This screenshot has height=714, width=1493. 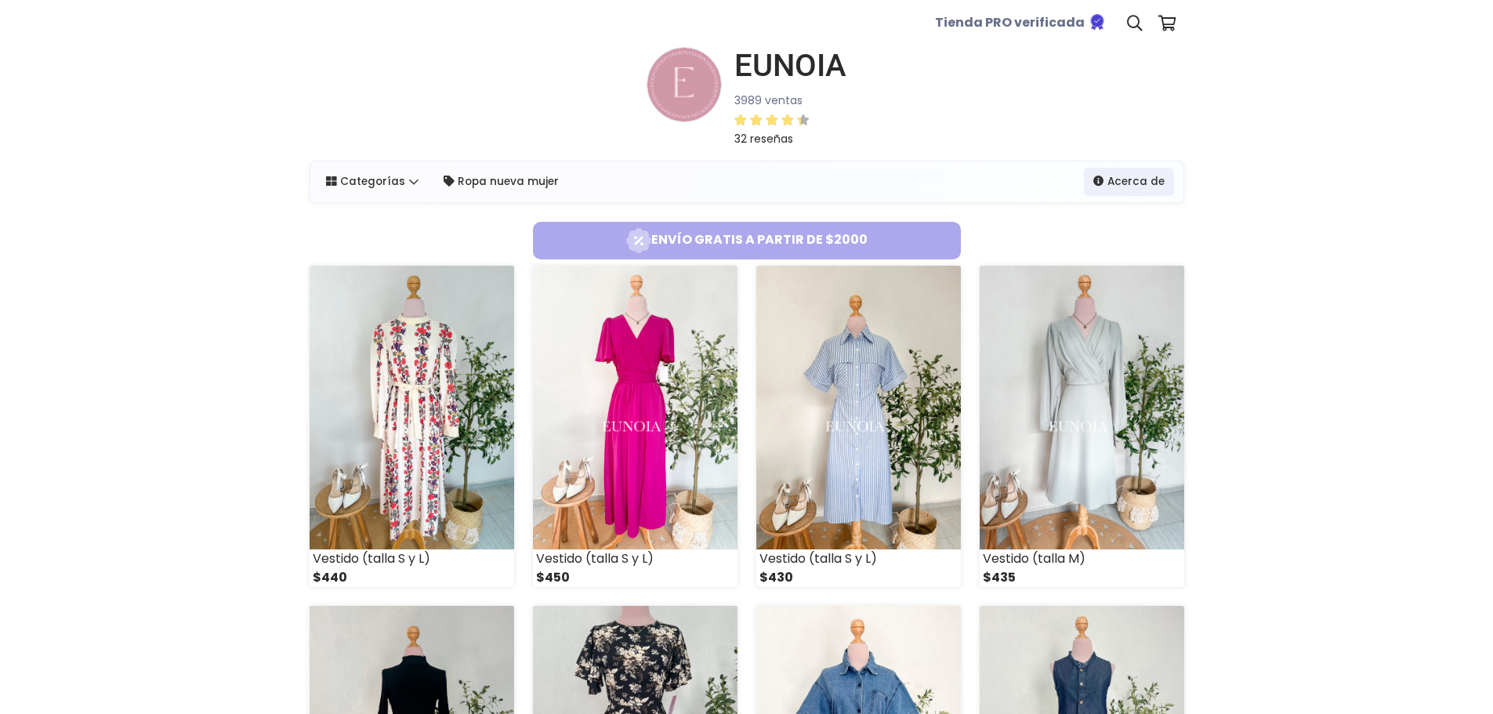 What do you see at coordinates (501, 182) in the screenshot?
I see `a: Ropa nueva mujer` at bounding box center [501, 182].